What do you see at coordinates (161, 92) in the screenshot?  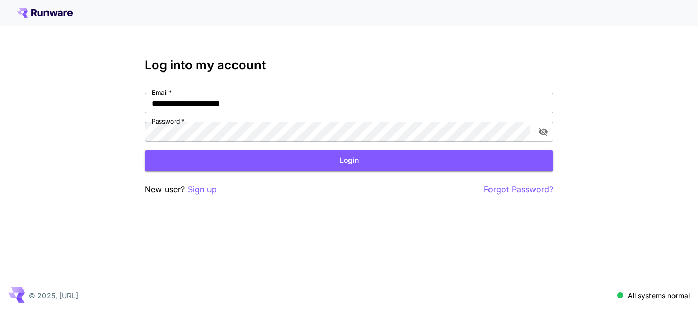 I see `label: Email` at bounding box center [161, 92].